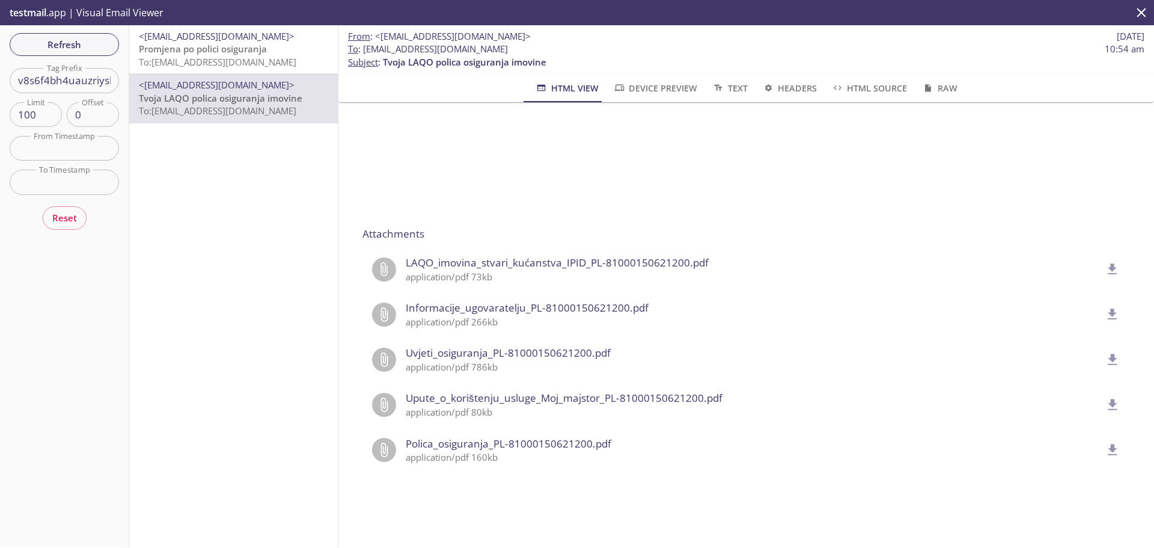  I want to click on span: LAQO_imovina_stvari_kućanstva_IPID_PL-81000150621200.pdf, so click(753, 263).